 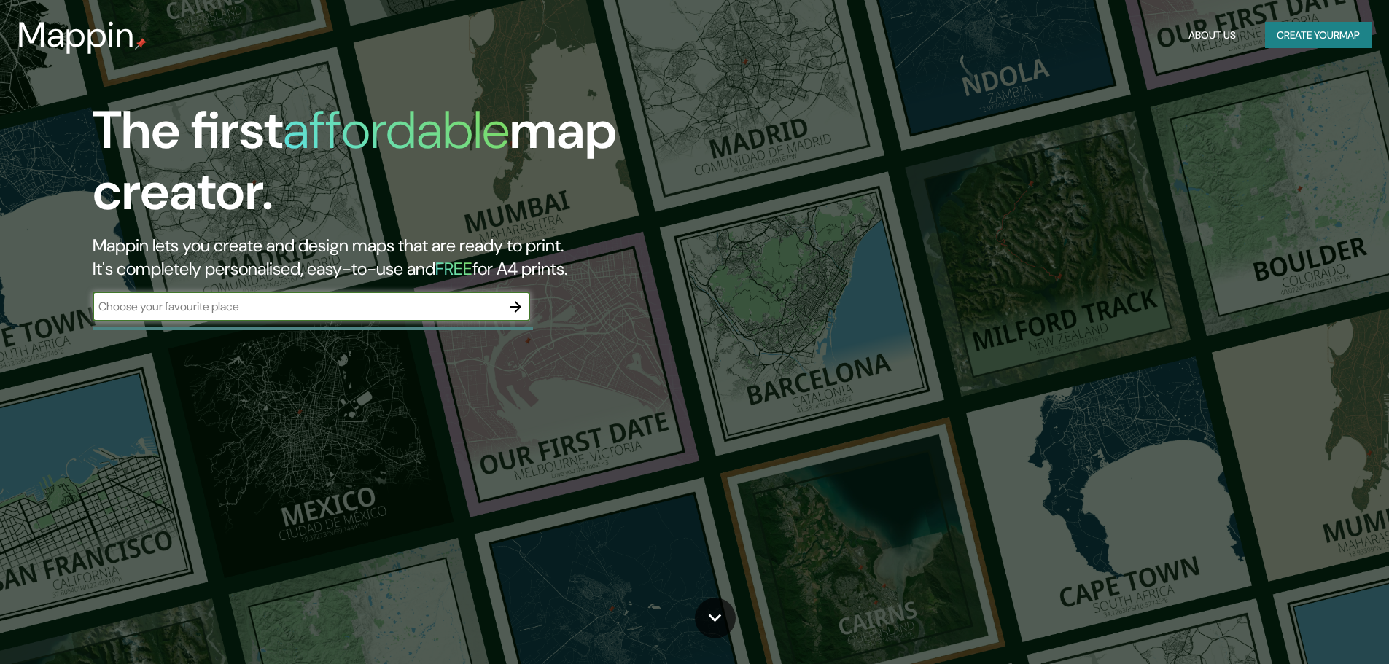 What do you see at coordinates (141, 44) in the screenshot?
I see `img: mappin-pin` at bounding box center [141, 44].